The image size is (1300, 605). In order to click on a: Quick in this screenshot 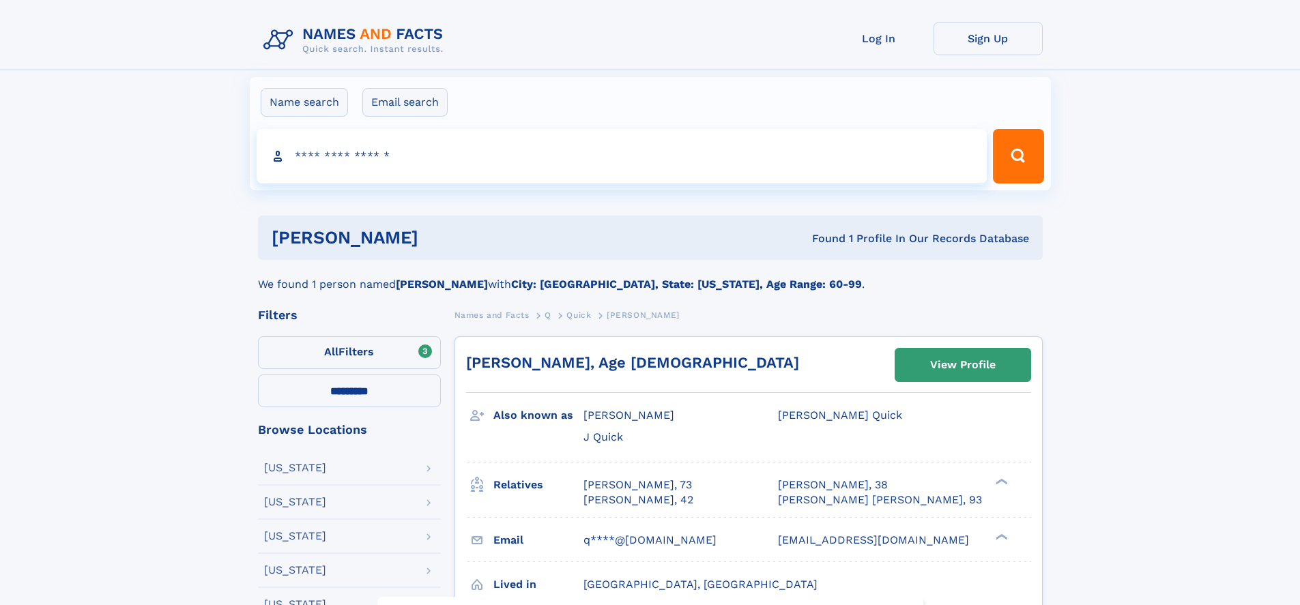, I will do `click(578, 314)`.